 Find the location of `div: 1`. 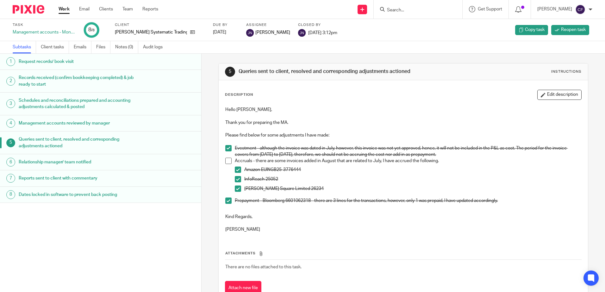

div: 1 is located at coordinates (11, 62).